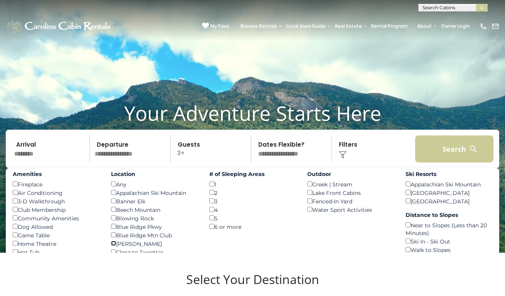  What do you see at coordinates (449, 241) in the screenshot?
I see `div: Ski In - Ski Out` at bounding box center [449, 241].